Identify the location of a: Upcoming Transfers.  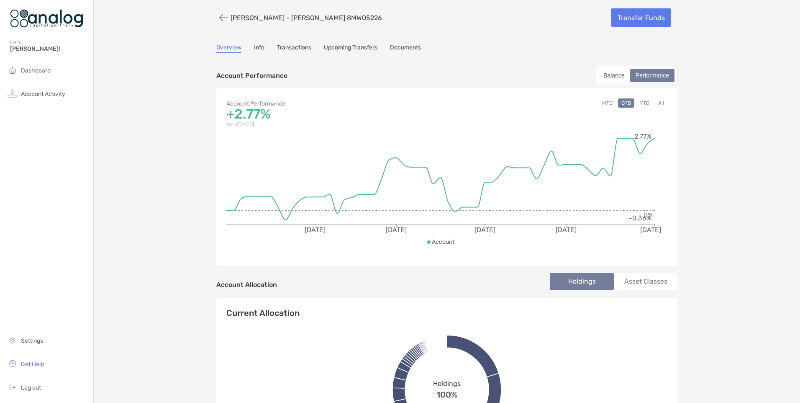
(351, 49).